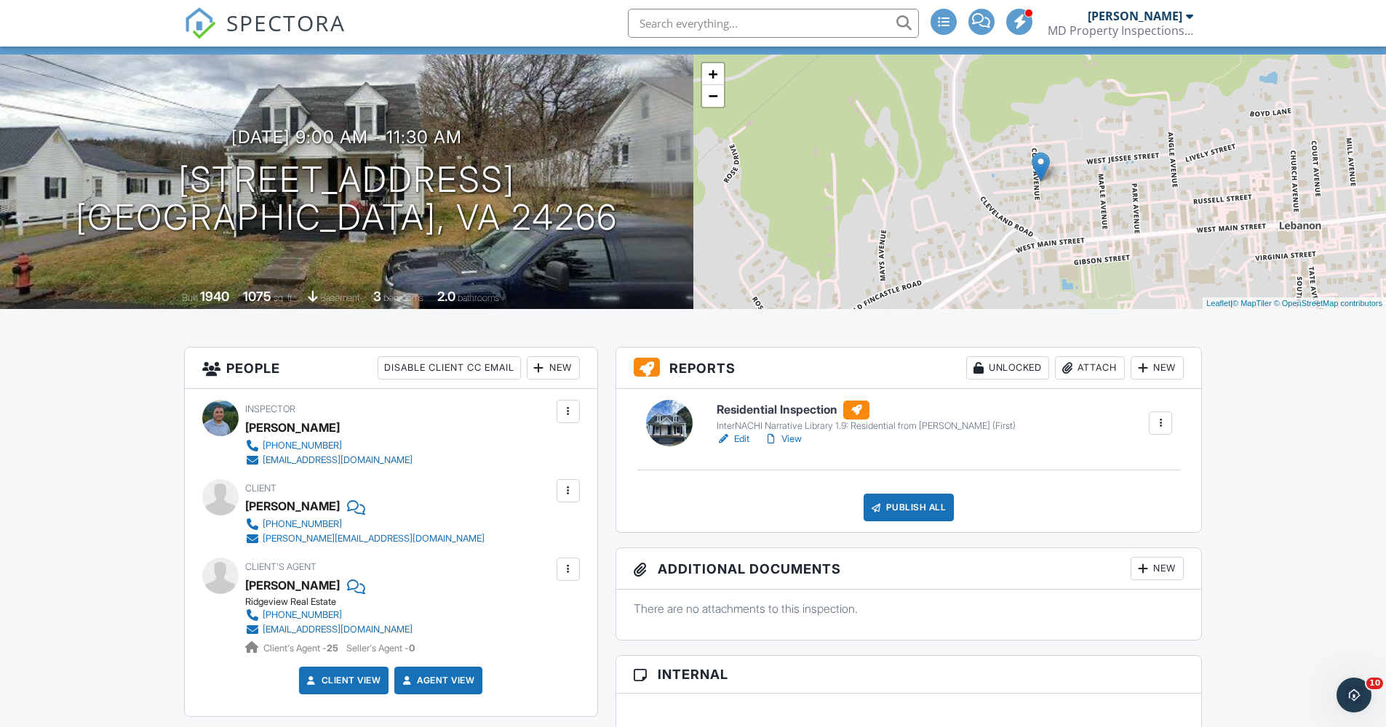  I want to click on span: Client's Agent, so click(281, 567).